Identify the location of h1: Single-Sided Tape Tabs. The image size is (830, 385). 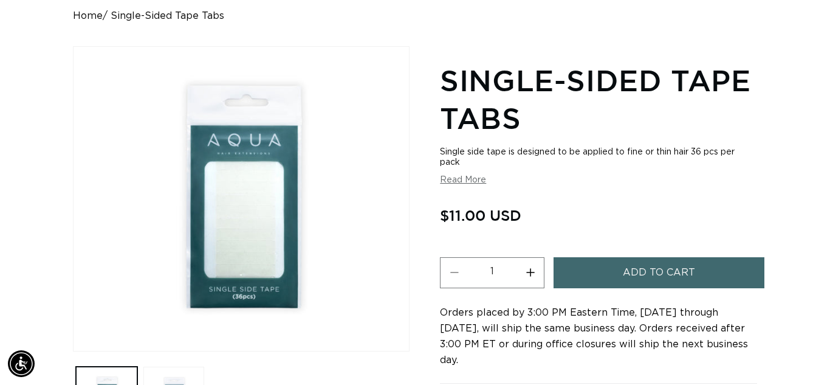
(598, 99).